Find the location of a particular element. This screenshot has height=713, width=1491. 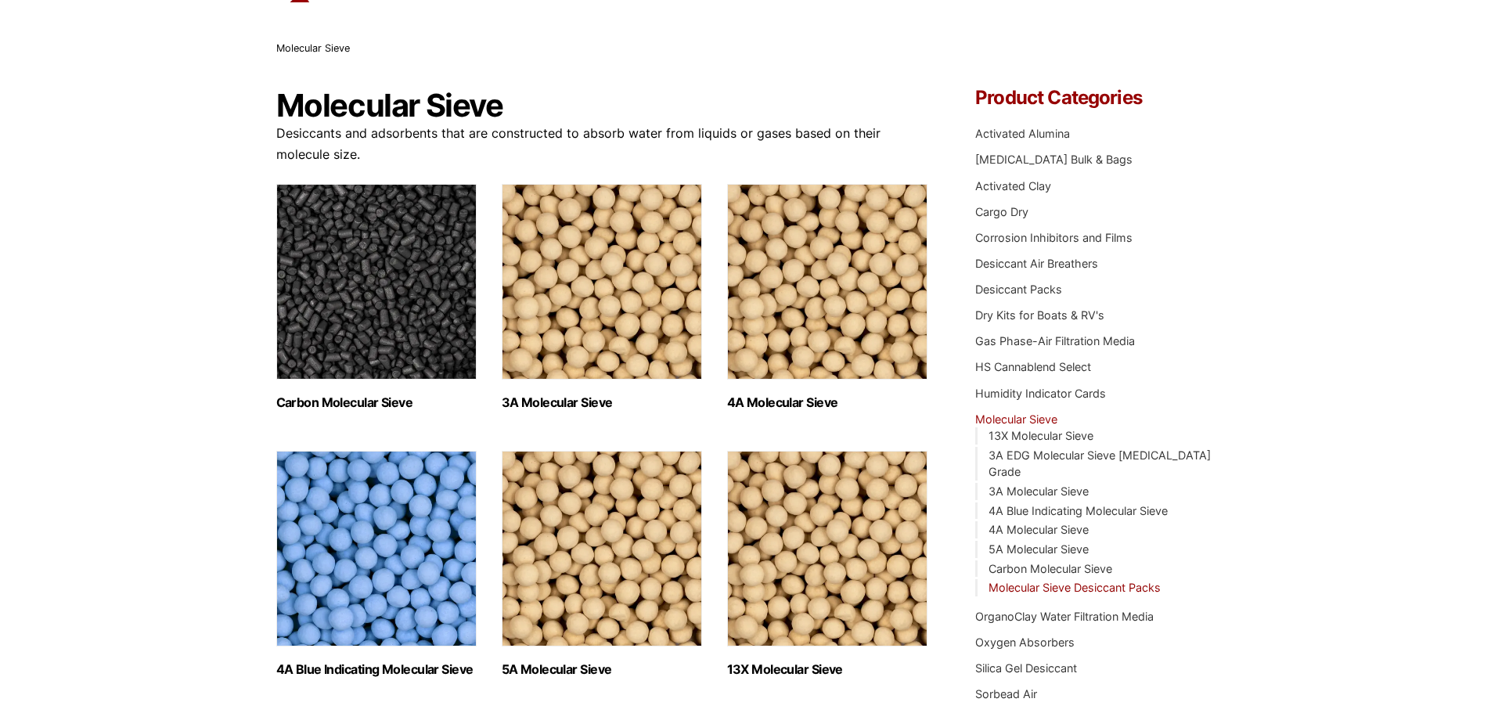

span: Molecular Sieve is located at coordinates (313, 48).